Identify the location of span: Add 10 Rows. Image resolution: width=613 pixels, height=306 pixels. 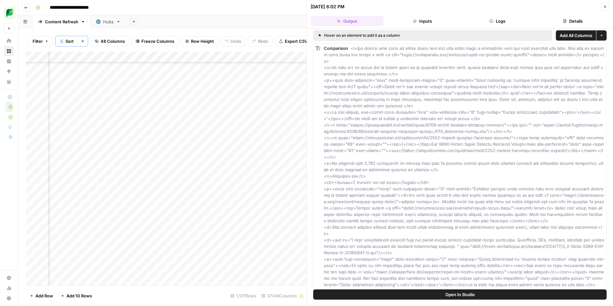
(79, 296).